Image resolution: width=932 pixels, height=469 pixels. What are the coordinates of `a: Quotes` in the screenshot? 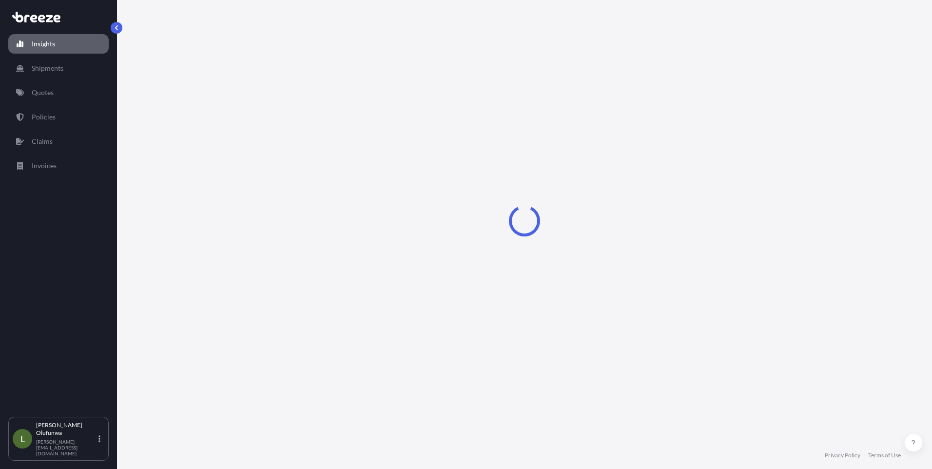 It's located at (58, 93).